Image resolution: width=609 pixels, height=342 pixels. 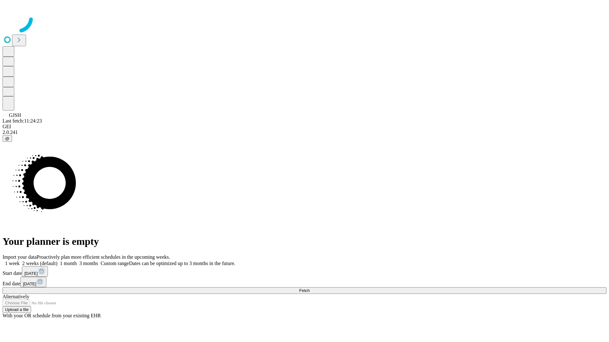 I want to click on span: Dates can be optimized up to 3 months in the future., so click(x=182, y=263).